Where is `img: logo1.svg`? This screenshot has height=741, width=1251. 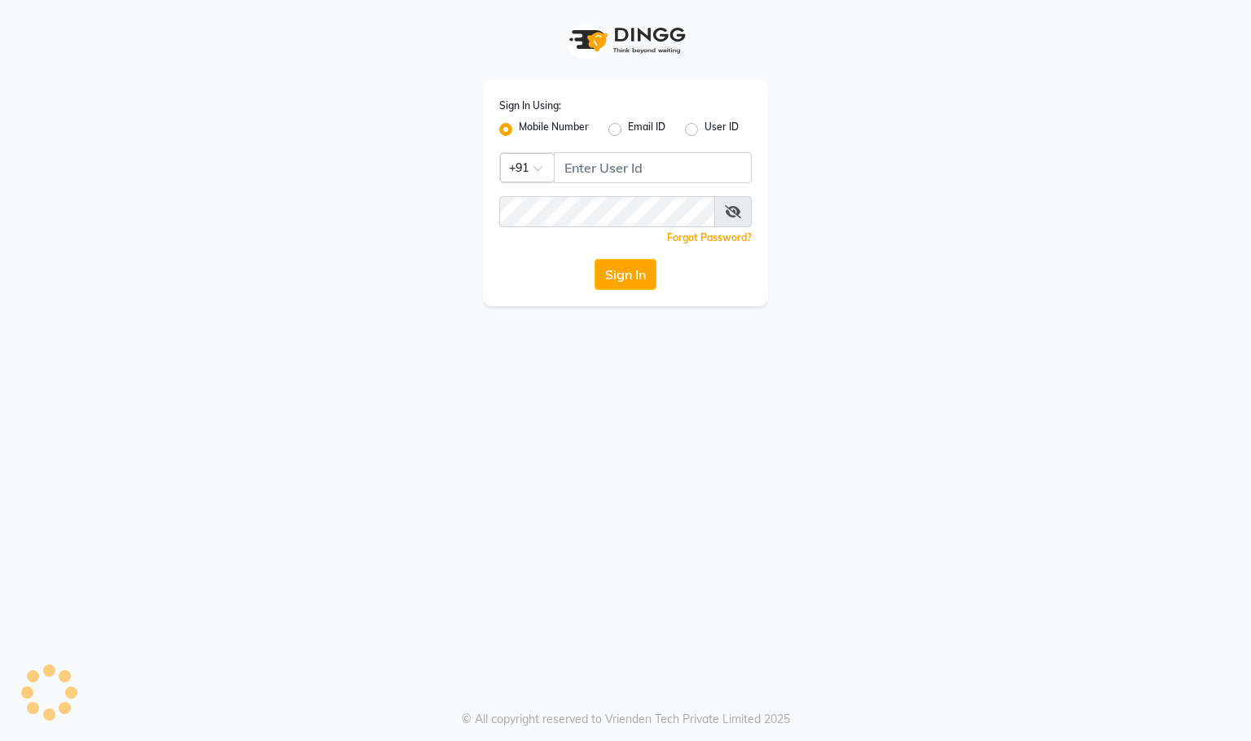
img: logo1.svg is located at coordinates (625, 40).